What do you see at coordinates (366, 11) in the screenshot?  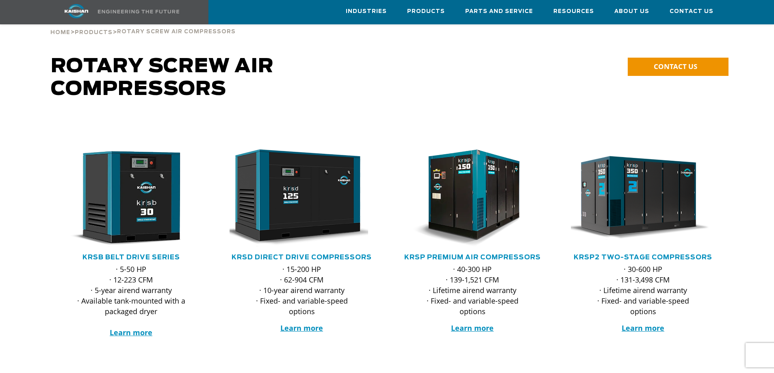 I see `span: Industries` at bounding box center [366, 11].